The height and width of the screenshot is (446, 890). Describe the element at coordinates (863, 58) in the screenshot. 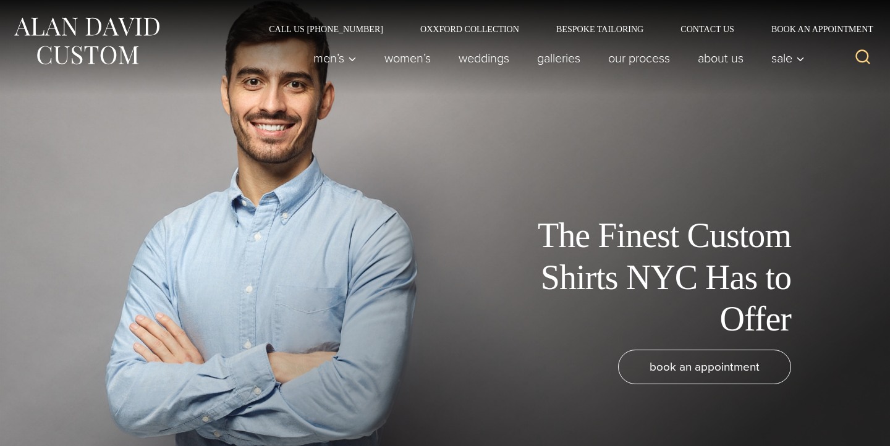

I see `button: View Search Form` at that location.